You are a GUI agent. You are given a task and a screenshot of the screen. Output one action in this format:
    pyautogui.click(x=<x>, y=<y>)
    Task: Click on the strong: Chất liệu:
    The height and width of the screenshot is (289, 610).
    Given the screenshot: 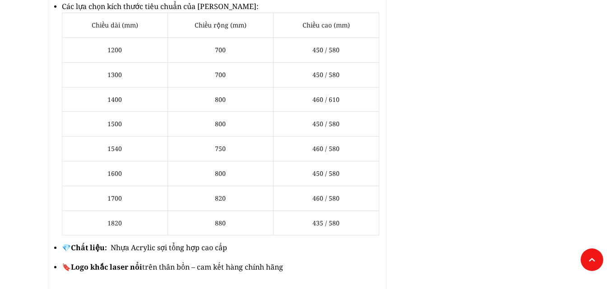 What is the action you would take?
    pyautogui.click(x=89, y=248)
    